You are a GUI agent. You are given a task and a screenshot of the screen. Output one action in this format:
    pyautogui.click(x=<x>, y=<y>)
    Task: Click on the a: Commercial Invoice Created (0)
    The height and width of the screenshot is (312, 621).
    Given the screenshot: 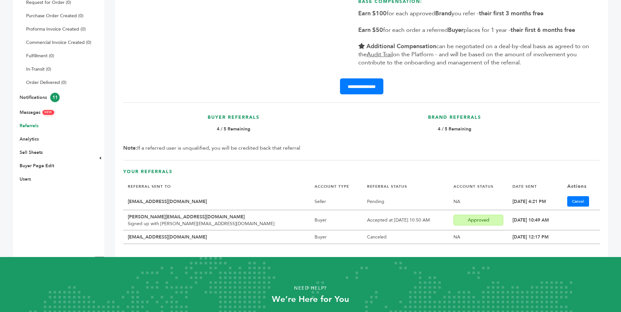 What is the action you would take?
    pyautogui.click(x=59, y=42)
    